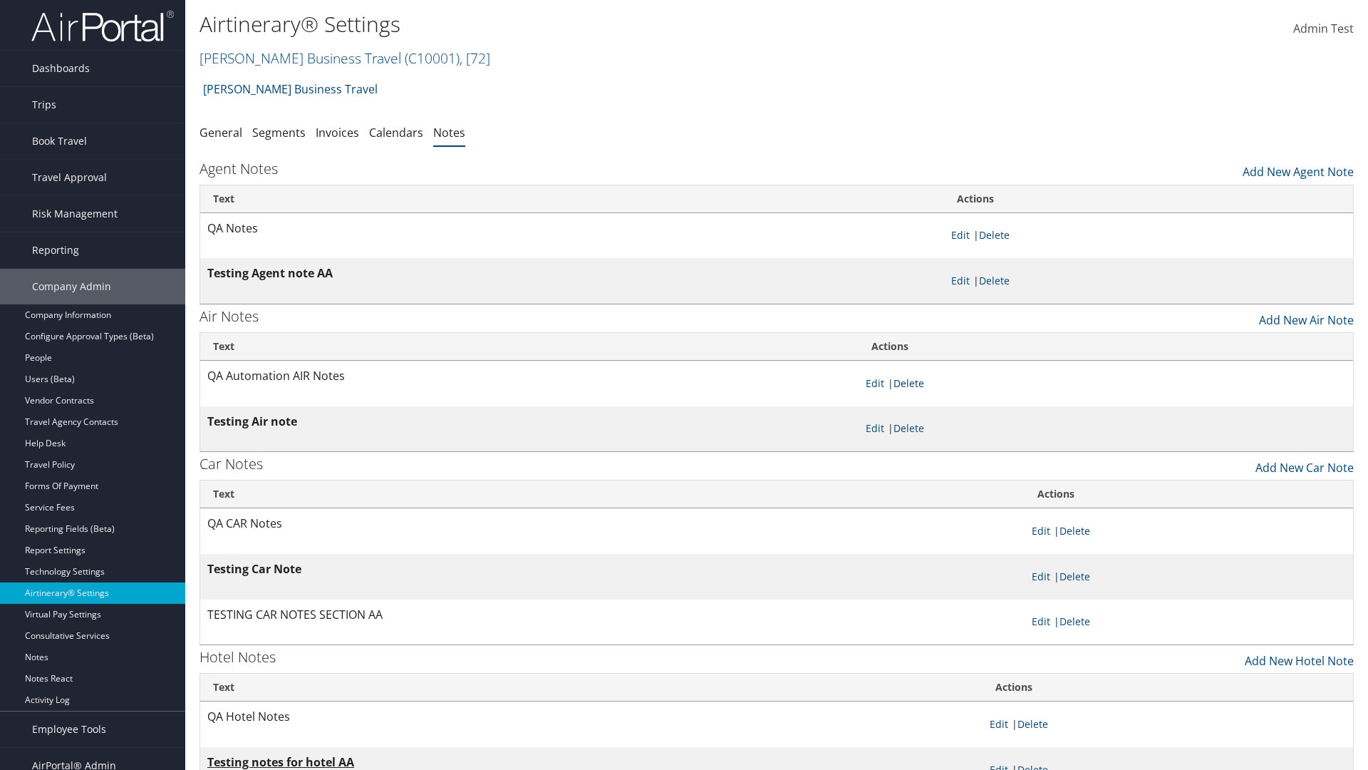 This screenshot has height=770, width=1368. What do you see at coordinates (281, 762) in the screenshot?
I see `strong: Testing notes for hotel AA` at bounding box center [281, 762].